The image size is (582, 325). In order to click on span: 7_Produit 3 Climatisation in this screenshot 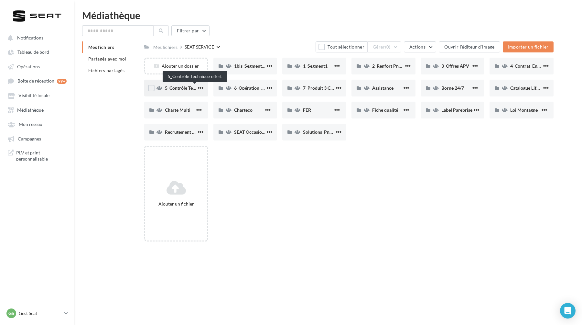, I will do `click(329, 88)`.